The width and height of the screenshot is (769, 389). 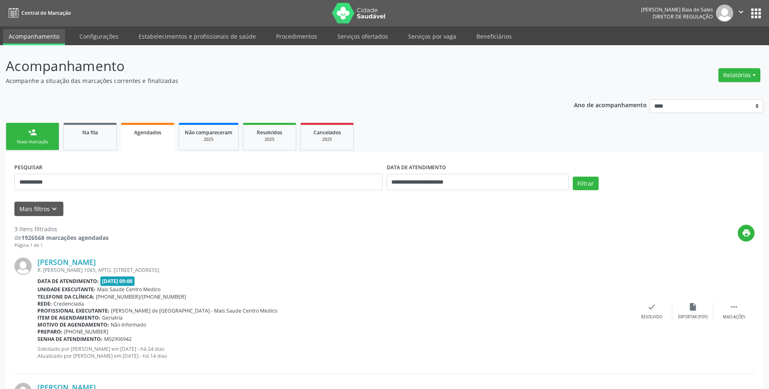 I want to click on b: Data de atendimento:, so click(x=68, y=281).